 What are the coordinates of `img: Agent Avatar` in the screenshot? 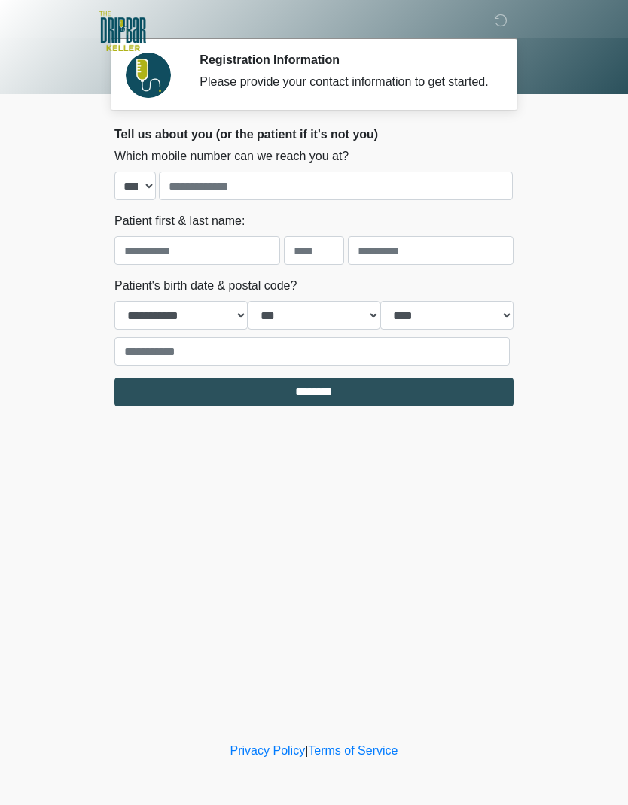 It's located at (148, 75).